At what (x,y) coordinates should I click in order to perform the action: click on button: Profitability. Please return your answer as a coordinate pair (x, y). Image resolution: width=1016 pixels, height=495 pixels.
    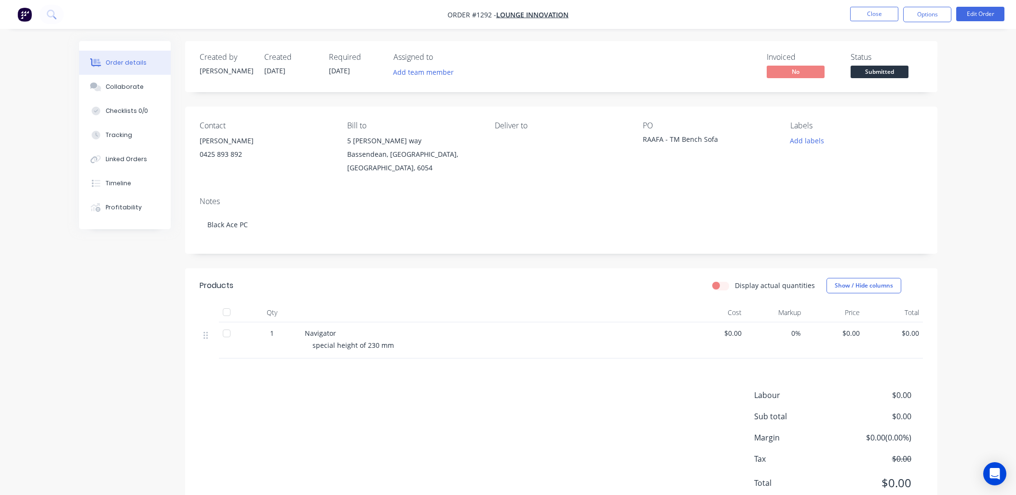
    Looking at the image, I should click on (125, 207).